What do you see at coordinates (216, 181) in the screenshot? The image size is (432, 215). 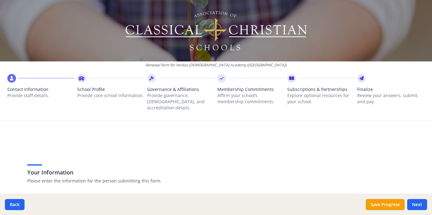 I see `p: Please enter the information for the person submitting this form.` at bounding box center [216, 181].